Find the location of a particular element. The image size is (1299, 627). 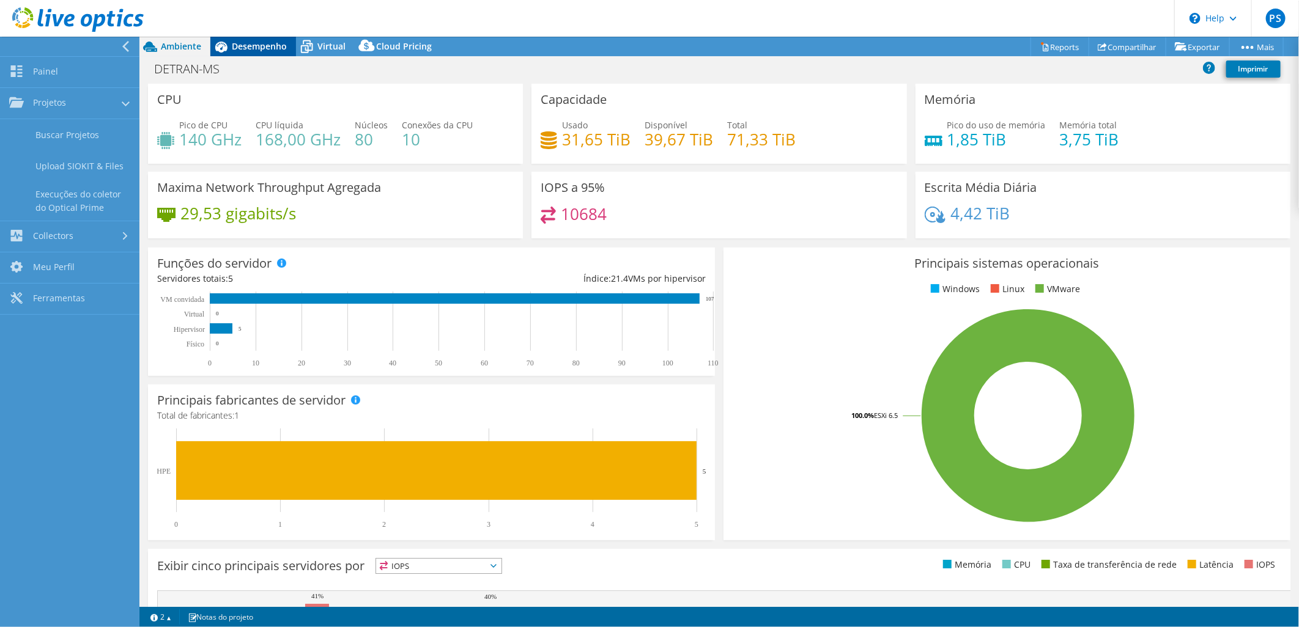

h4: 29,53 gigabits/s is located at coordinates (238, 213).